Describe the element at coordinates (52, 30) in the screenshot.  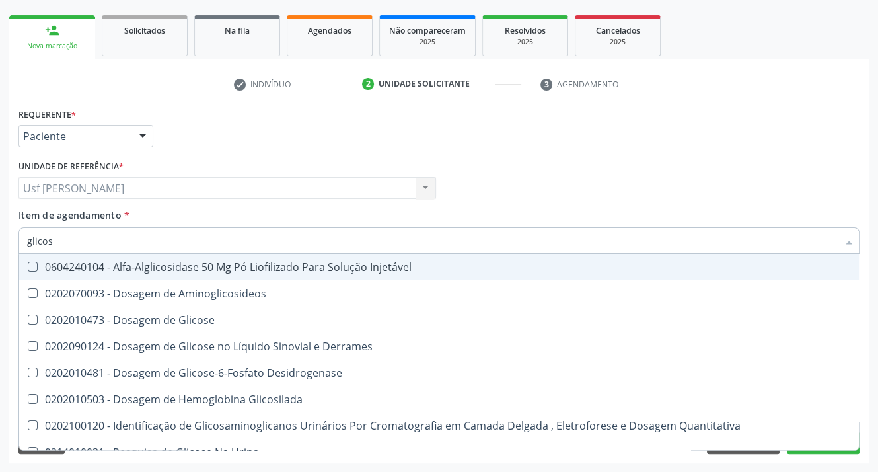
I see `div: person_add` at that location.